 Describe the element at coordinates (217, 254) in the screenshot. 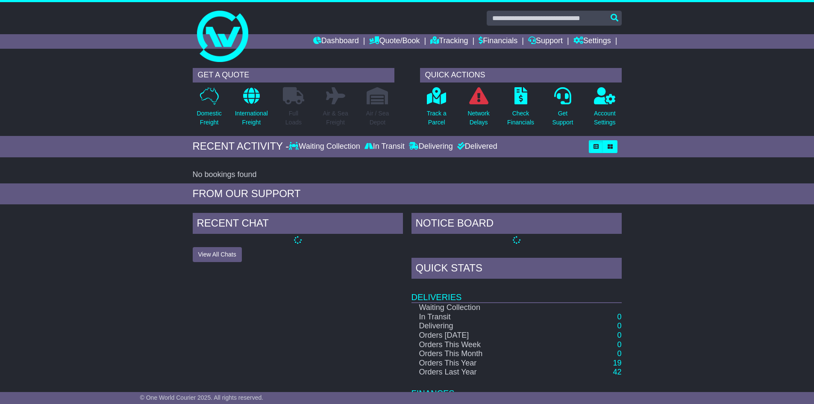

I see `button: View All Chats` at that location.